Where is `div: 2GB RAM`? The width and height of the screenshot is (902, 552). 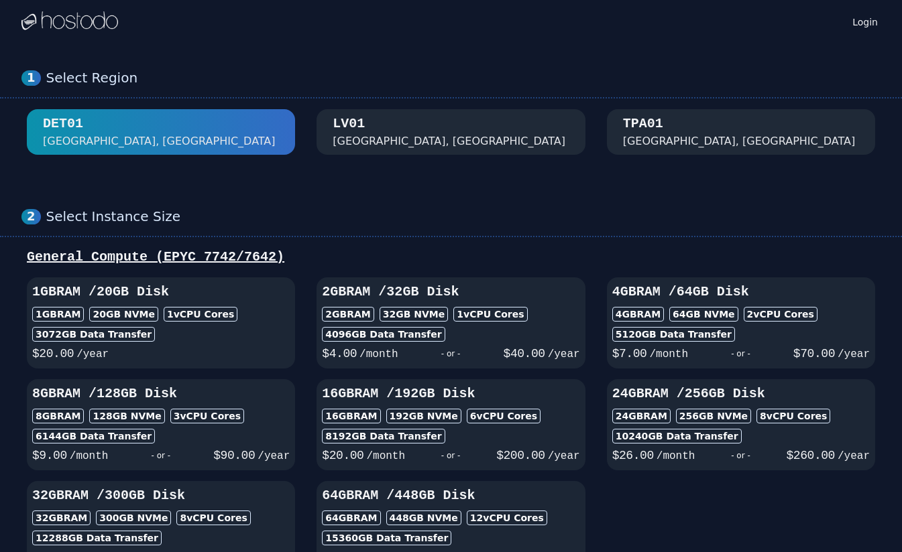 div: 2GB RAM is located at coordinates (347, 314).